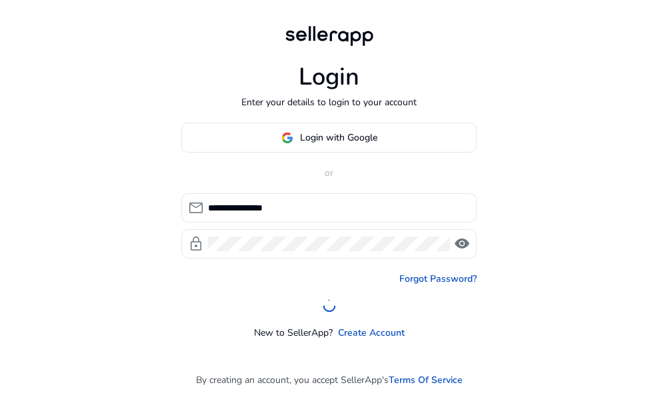 Image resolution: width=658 pixels, height=399 pixels. Describe the element at coordinates (329, 102) in the screenshot. I see `p: Enter your details to login to your account` at that location.